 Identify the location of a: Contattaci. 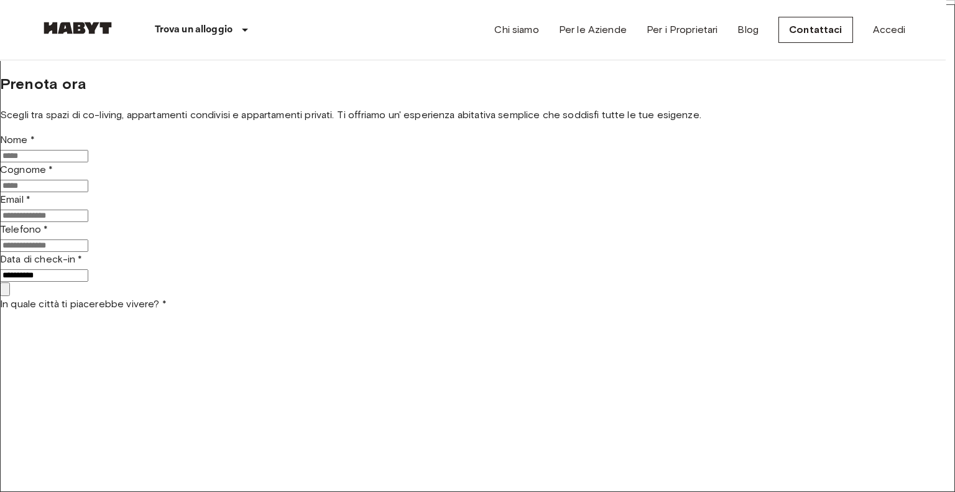
(816, 30).